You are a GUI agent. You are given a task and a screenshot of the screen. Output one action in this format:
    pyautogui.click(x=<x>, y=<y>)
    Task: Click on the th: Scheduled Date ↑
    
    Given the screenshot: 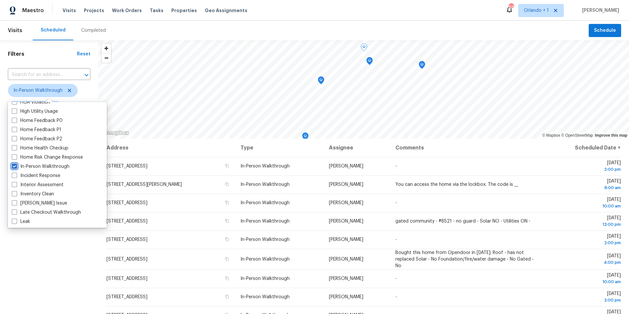 What is the action you would take?
    pyautogui.click(x=583, y=148)
    